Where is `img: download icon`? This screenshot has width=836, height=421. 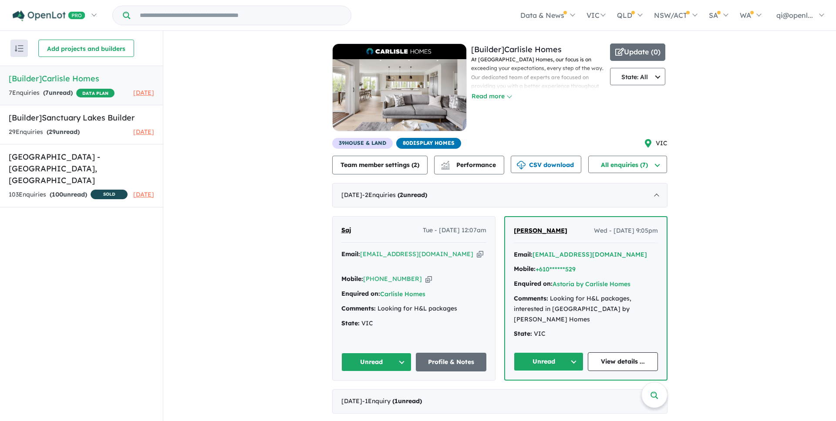
img: download icon is located at coordinates (521, 165).